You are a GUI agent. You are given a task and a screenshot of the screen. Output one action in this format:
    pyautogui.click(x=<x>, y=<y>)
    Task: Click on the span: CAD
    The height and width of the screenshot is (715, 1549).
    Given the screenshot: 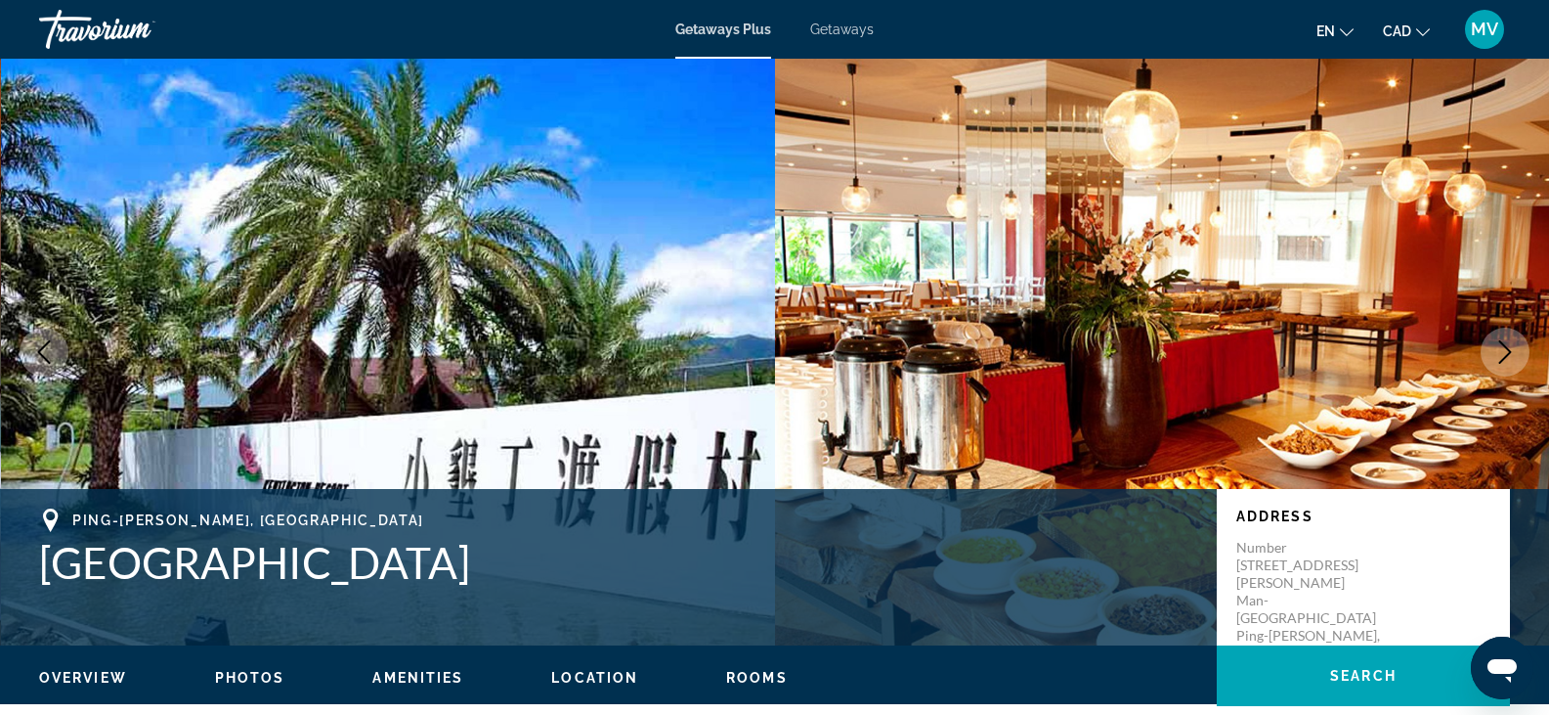 What is the action you would take?
    pyautogui.click(x=1397, y=31)
    